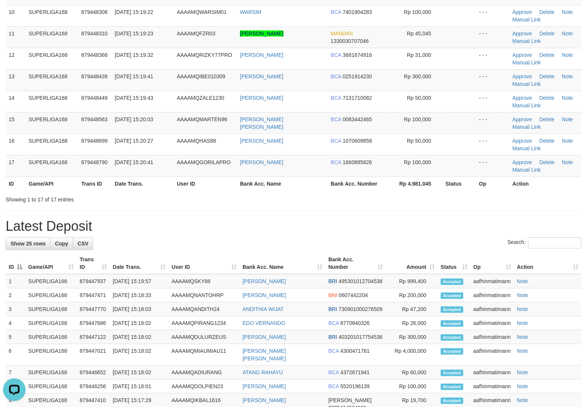 The image size is (587, 407). What do you see at coordinates (493, 263) in the screenshot?
I see `th: Op: activate to sort column ascending` at bounding box center [493, 263].